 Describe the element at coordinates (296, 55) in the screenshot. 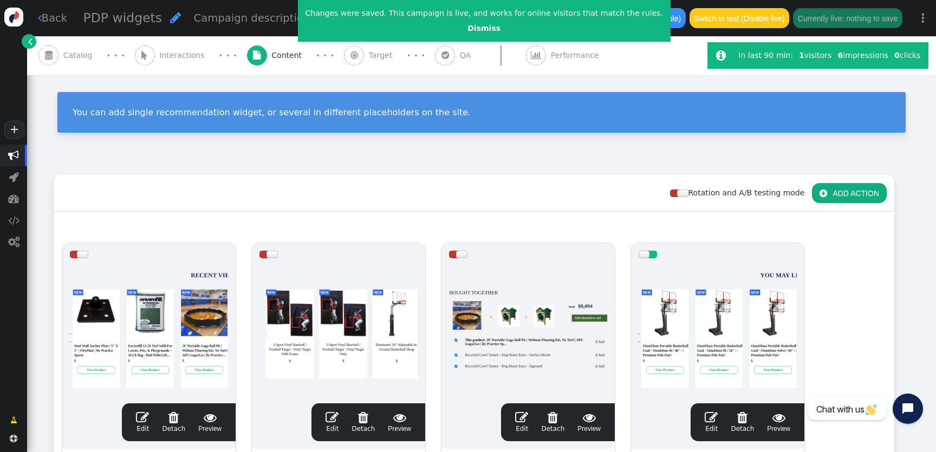

I see `a:  Content · · ·` at that location.